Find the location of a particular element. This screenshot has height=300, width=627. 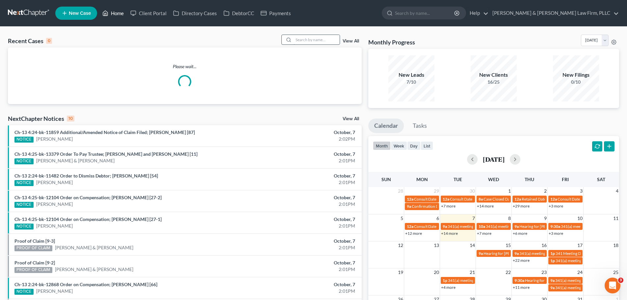

span: 4 is located at coordinates (617, 191).